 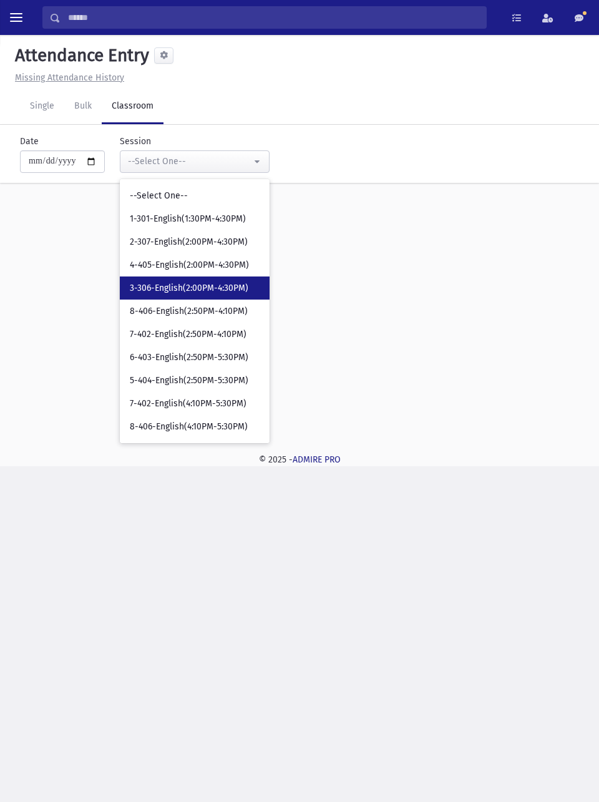 I want to click on input: Search, so click(x=273, y=17).